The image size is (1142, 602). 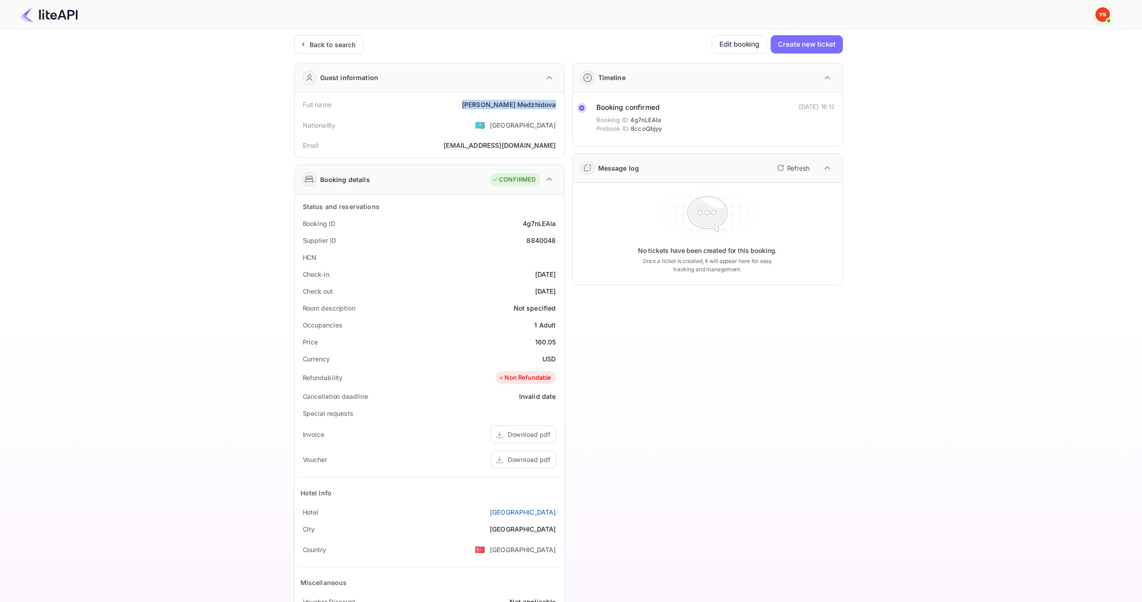 I want to click on span: 8ccoQbjyy, so click(x=646, y=129).